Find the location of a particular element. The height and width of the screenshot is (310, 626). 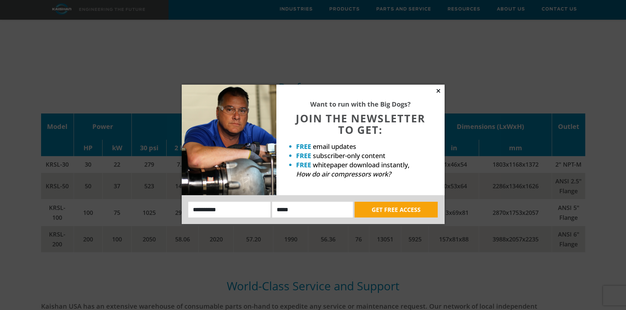

button: Close is located at coordinates (438, 91).